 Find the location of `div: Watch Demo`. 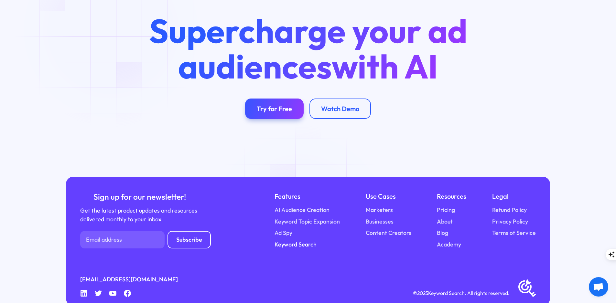

div: Watch Demo is located at coordinates (340, 109).